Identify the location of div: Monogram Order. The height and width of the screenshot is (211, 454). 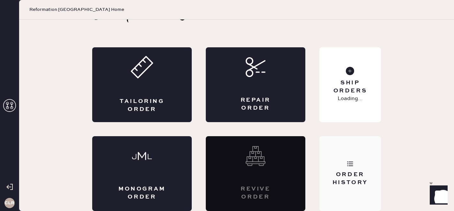
(142, 193).